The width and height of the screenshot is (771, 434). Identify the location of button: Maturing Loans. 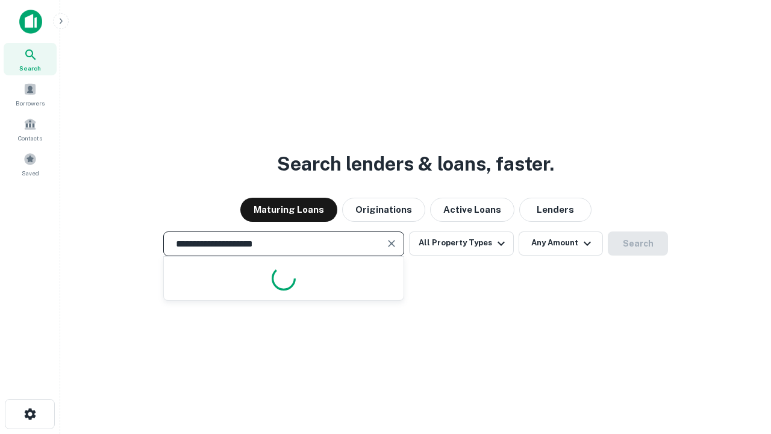
(288, 210).